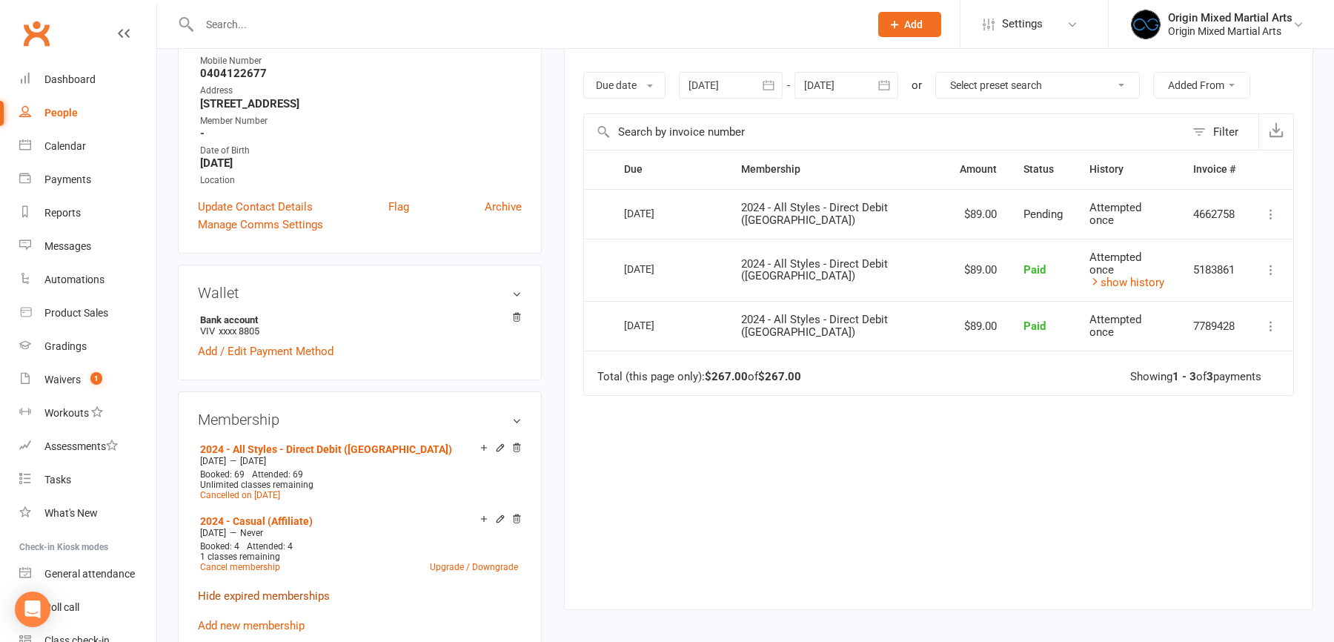 The height and width of the screenshot is (642, 1334). I want to click on a: Update Contact Details, so click(255, 207).